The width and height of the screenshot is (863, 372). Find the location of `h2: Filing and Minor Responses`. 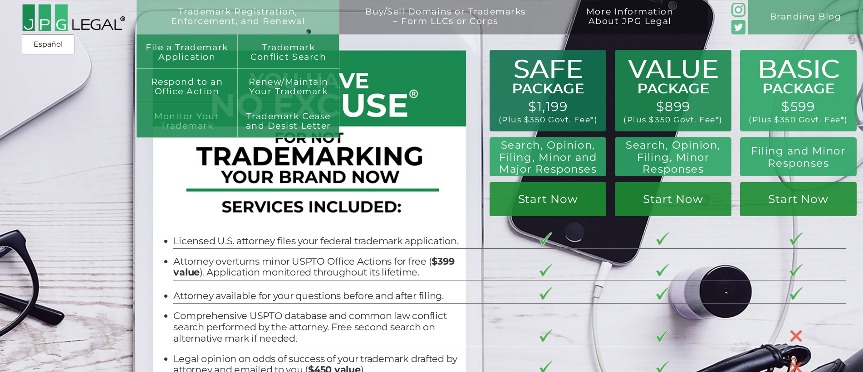

h2: Filing and Minor Responses is located at coordinates (798, 157).